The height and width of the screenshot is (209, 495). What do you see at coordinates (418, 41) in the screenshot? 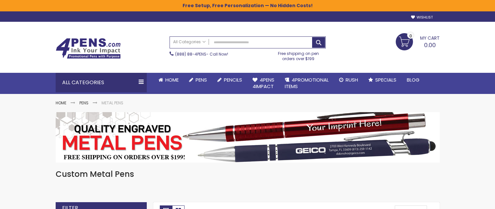
I see `a: 0.00 0` at bounding box center [418, 41].